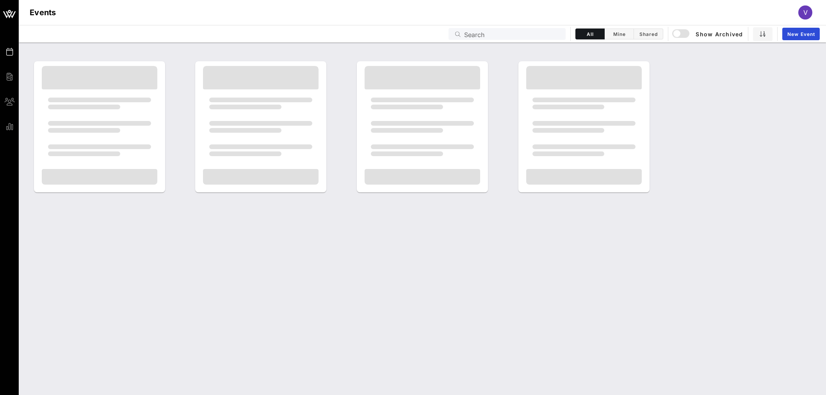  What do you see at coordinates (649, 34) in the screenshot?
I see `span: Shared` at bounding box center [649, 34].